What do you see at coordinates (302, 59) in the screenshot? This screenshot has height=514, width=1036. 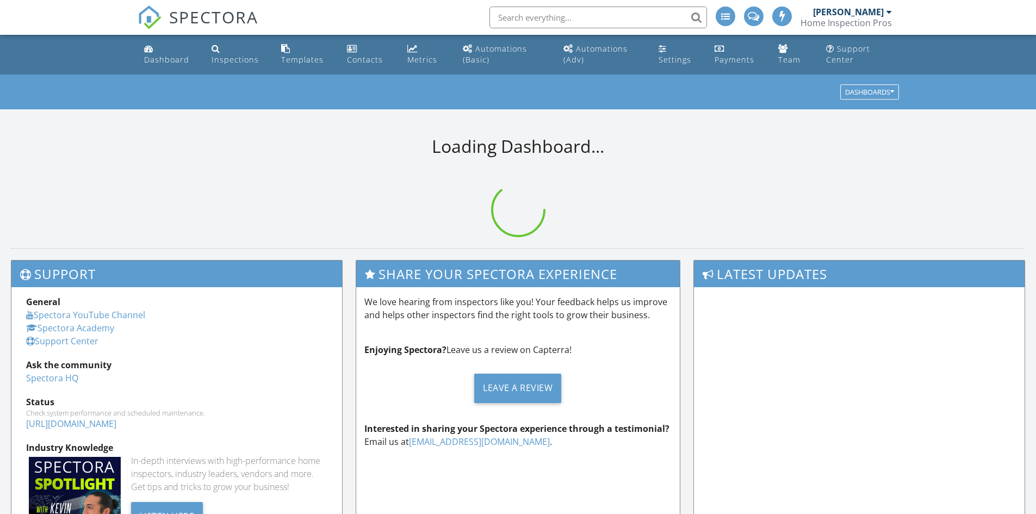 I see `div: Templates` at bounding box center [302, 59].